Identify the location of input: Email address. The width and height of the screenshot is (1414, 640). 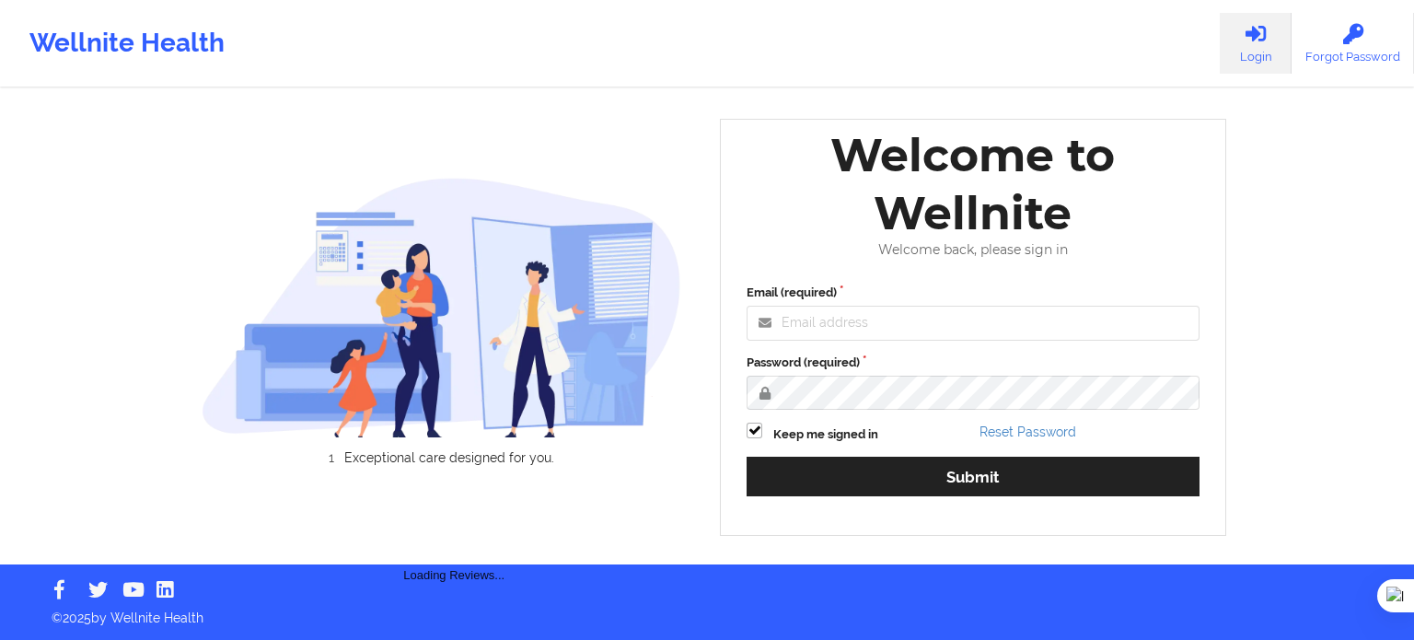
(973, 323).